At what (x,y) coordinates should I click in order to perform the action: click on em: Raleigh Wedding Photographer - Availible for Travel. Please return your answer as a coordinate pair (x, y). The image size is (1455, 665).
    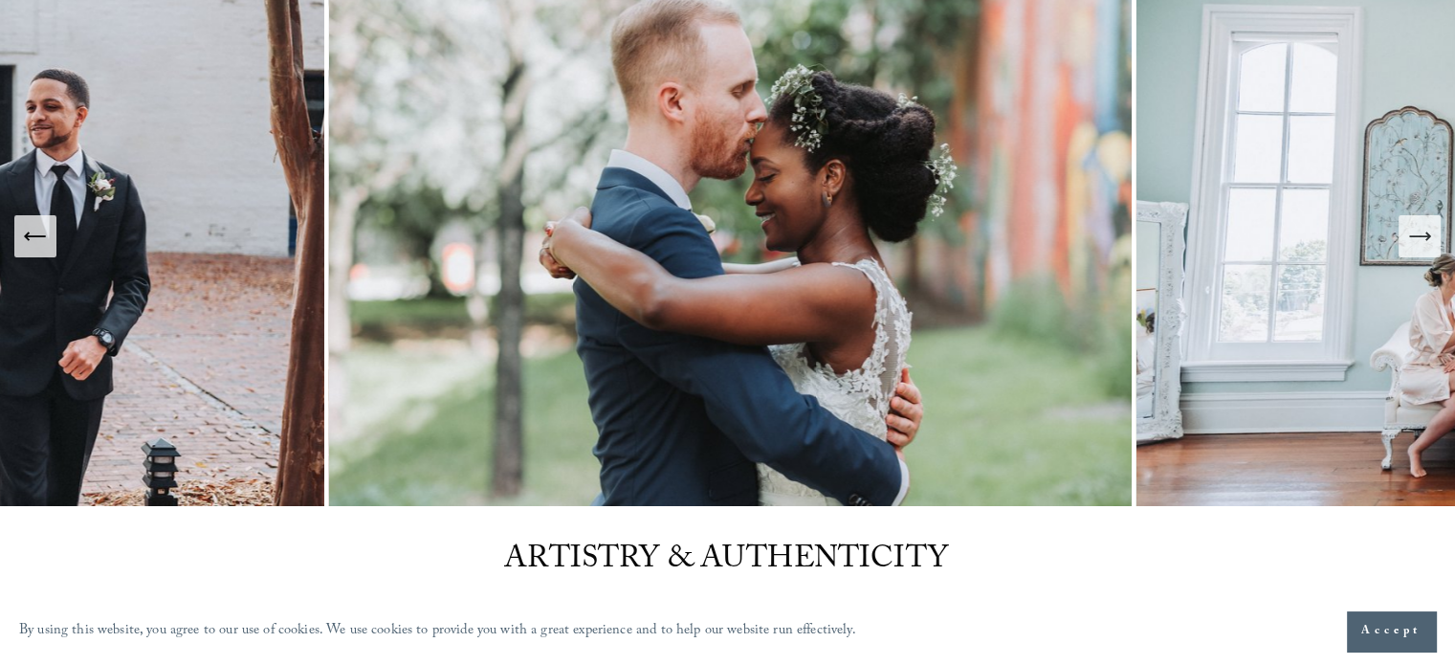
    Looking at the image, I should click on (727, 605).